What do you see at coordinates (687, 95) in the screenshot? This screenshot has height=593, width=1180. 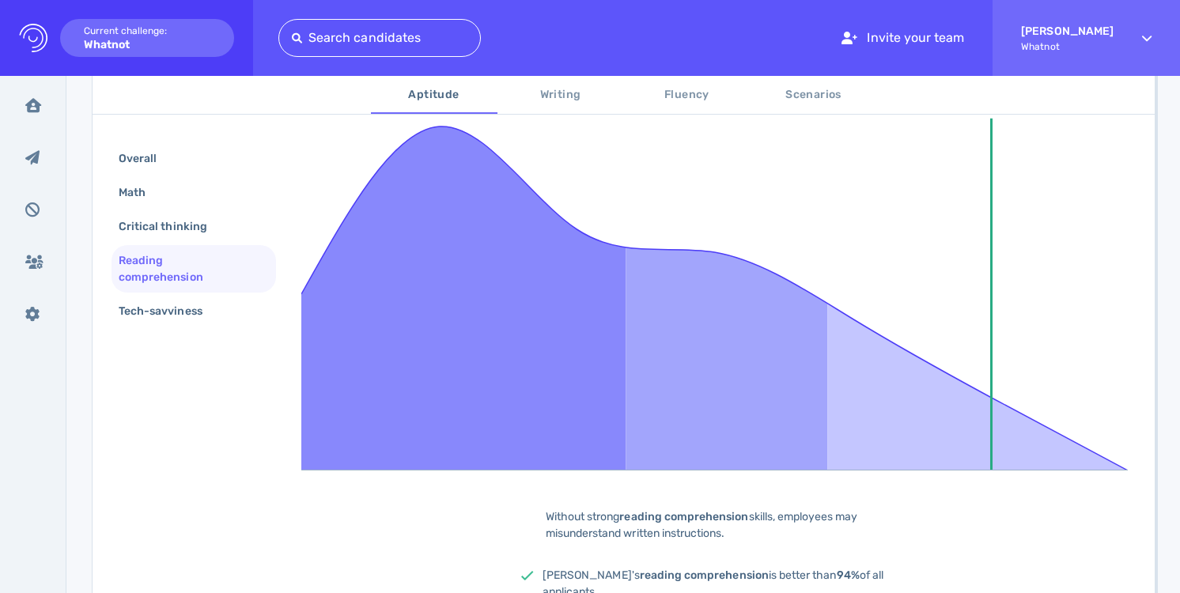 I see `span: Fluency` at bounding box center [687, 95].